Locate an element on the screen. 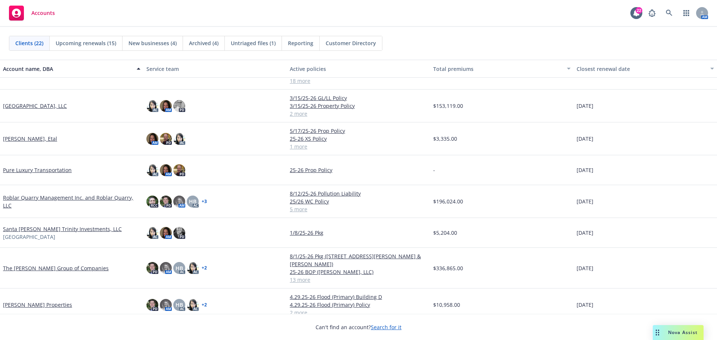 The image size is (717, 340). span: $153,119.00 is located at coordinates (448, 106).